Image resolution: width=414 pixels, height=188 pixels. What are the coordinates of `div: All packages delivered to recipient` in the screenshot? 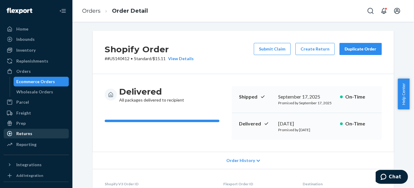 It's located at (151, 94).